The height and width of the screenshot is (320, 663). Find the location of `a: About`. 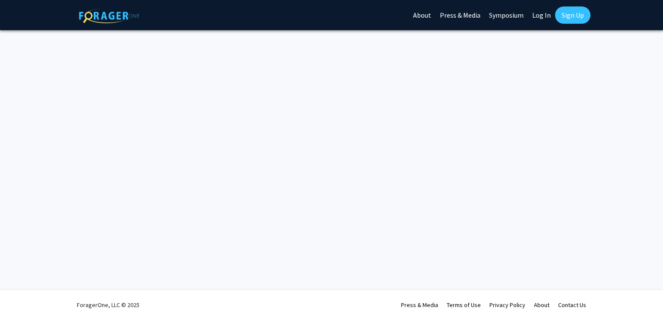

a: About is located at coordinates (542, 305).